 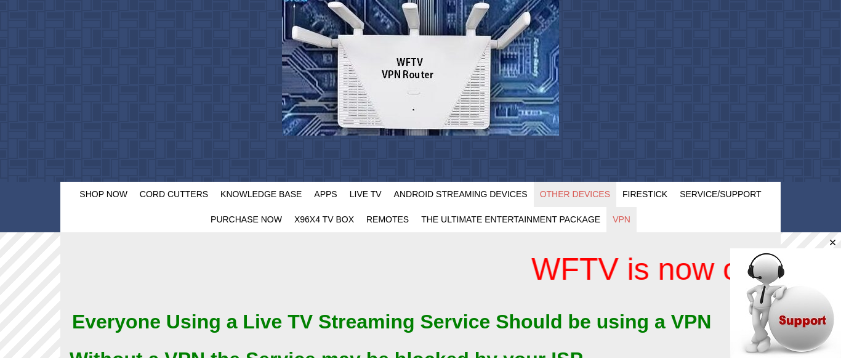 I want to click on span: Service/Support, so click(x=721, y=194).